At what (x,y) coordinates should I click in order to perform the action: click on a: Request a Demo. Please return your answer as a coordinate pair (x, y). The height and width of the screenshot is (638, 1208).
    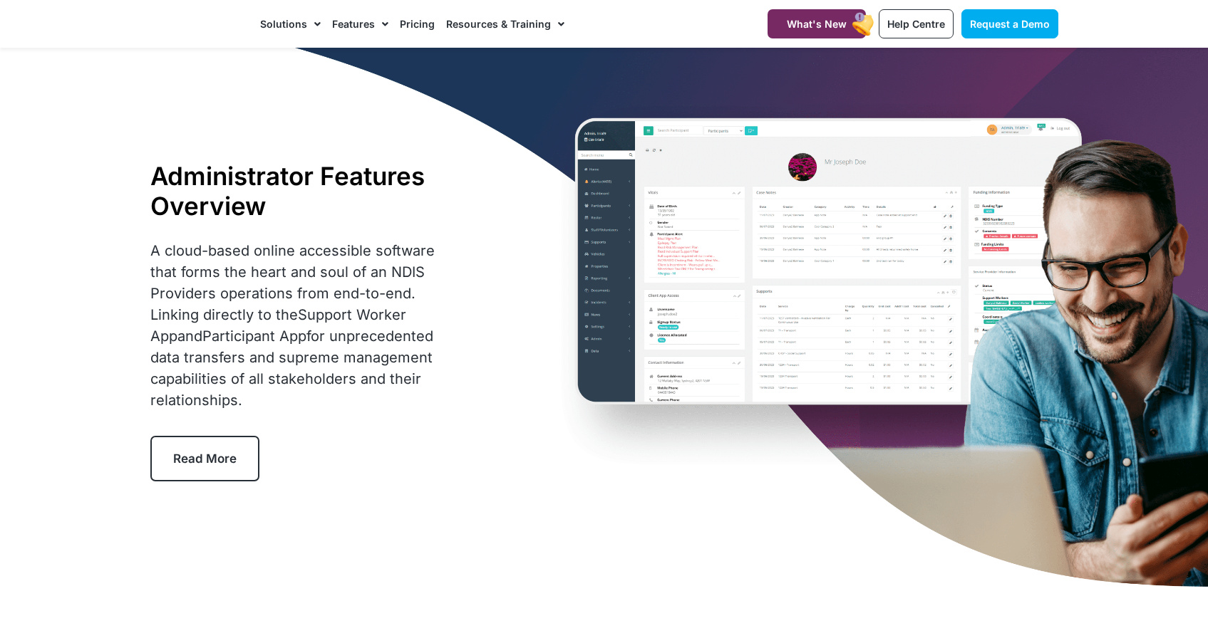
    Looking at the image, I should click on (1010, 24).